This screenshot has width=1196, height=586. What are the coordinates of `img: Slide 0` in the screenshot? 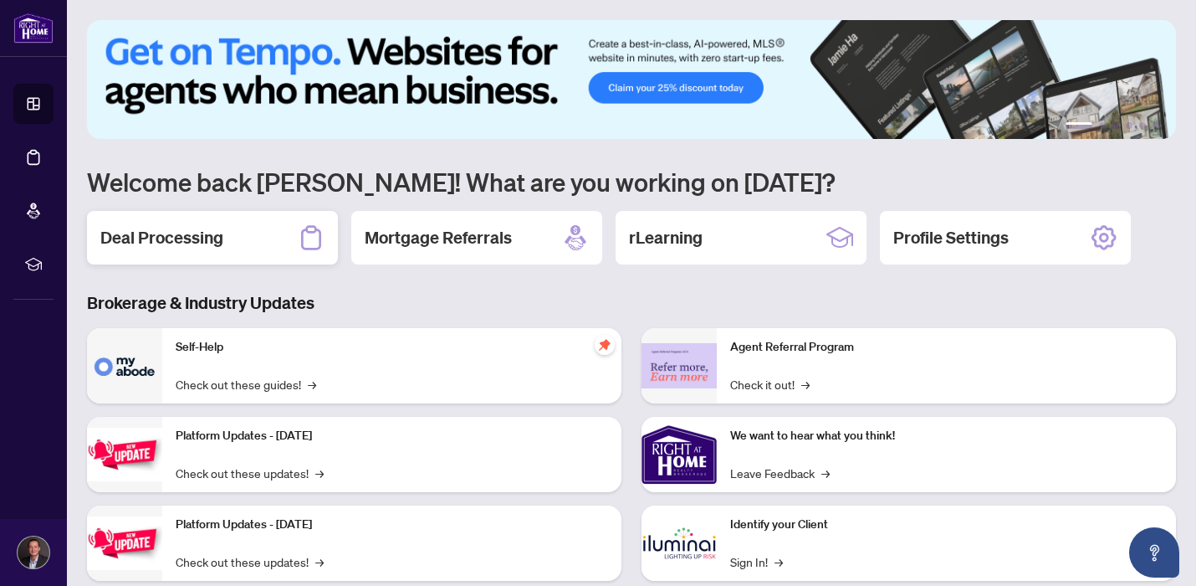 It's located at (632, 79).